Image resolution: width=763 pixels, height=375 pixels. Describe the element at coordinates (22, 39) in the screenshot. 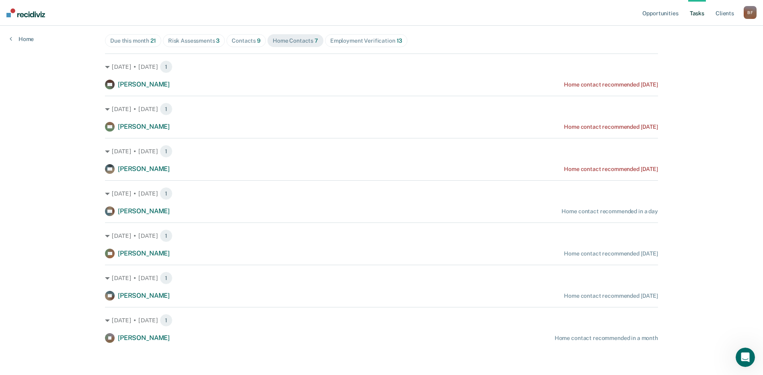

I see `a: Home` at that location.